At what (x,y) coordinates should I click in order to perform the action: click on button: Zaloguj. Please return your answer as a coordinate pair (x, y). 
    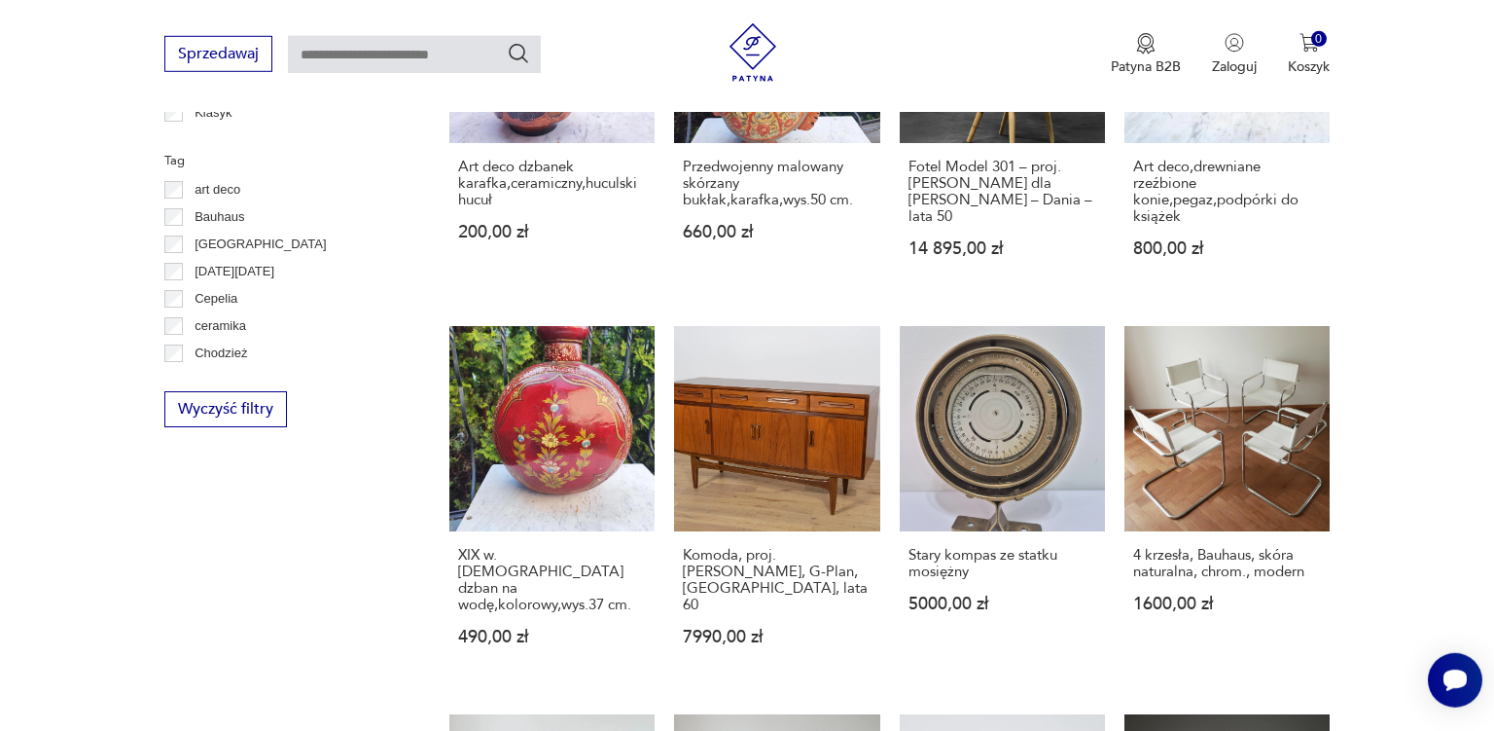
    Looking at the image, I should click on (1234, 54).